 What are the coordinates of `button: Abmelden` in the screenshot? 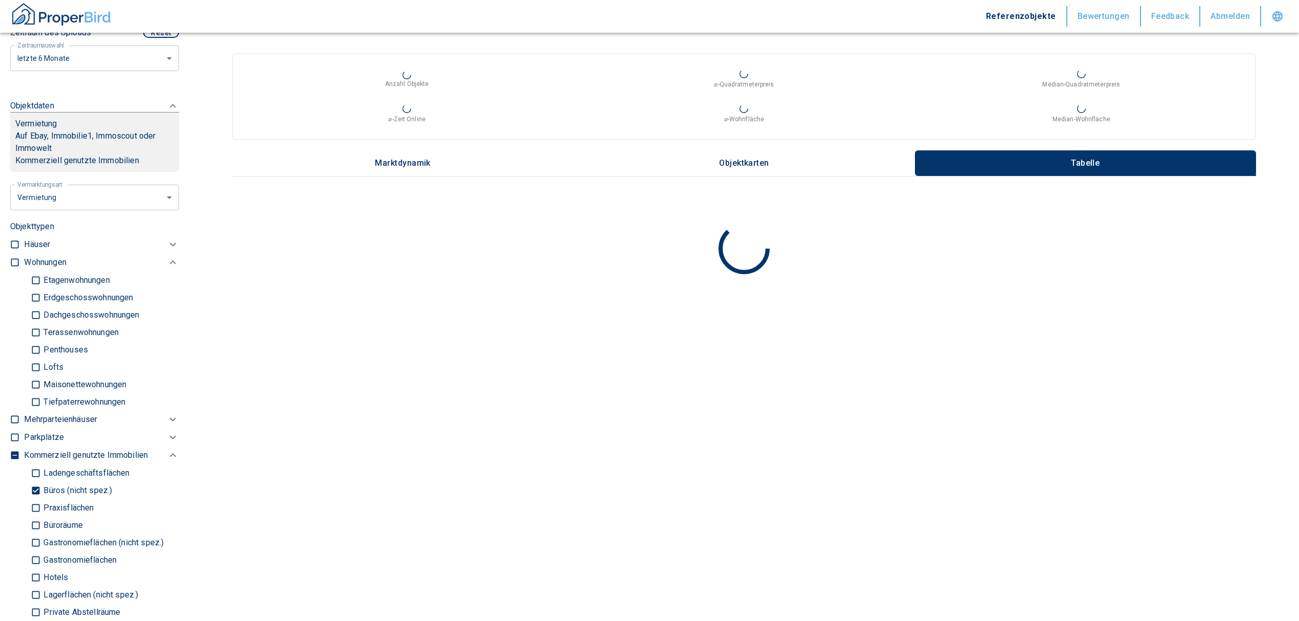 It's located at (1230, 16).